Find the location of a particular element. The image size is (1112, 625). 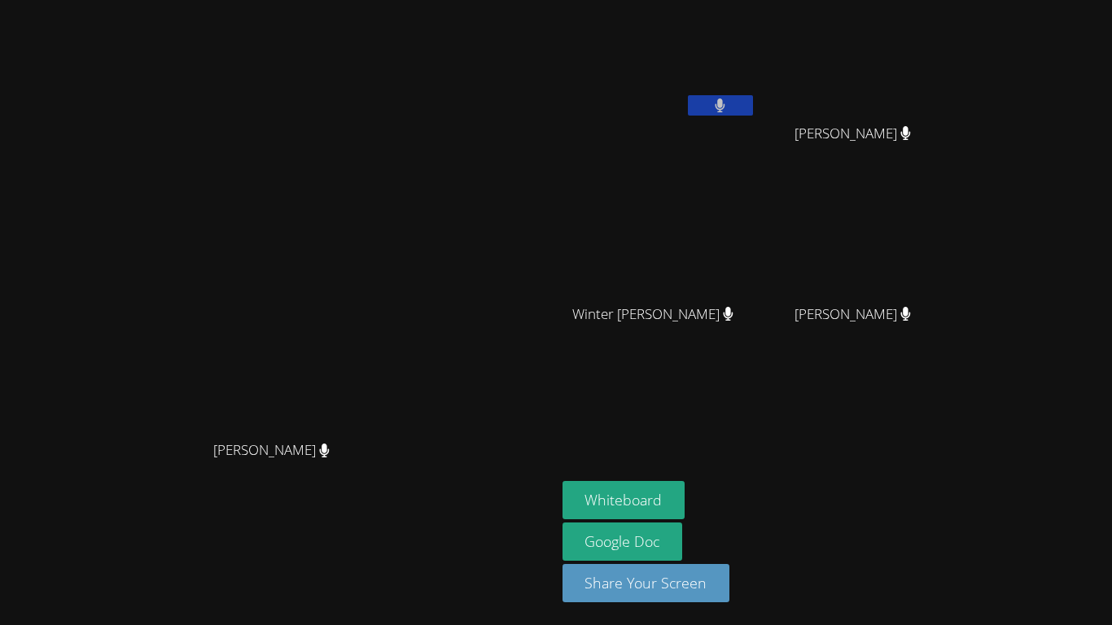

button: Whiteboard is located at coordinates (624, 500).